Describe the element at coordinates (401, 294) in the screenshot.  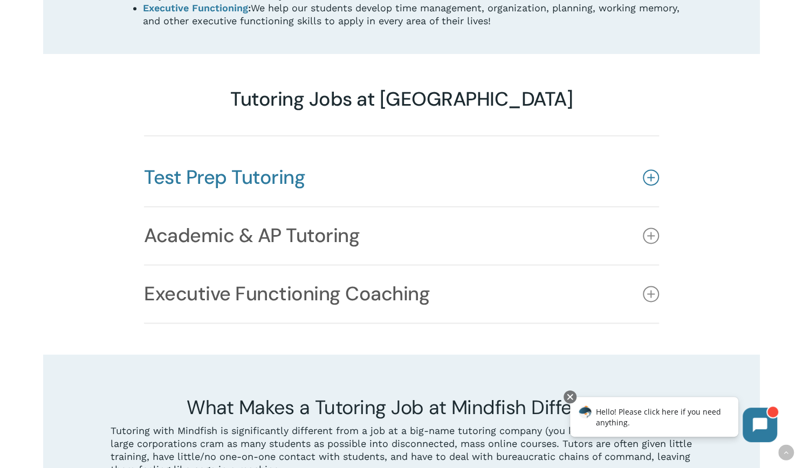
I see `a: Executive Functioning Coaching` at that location.